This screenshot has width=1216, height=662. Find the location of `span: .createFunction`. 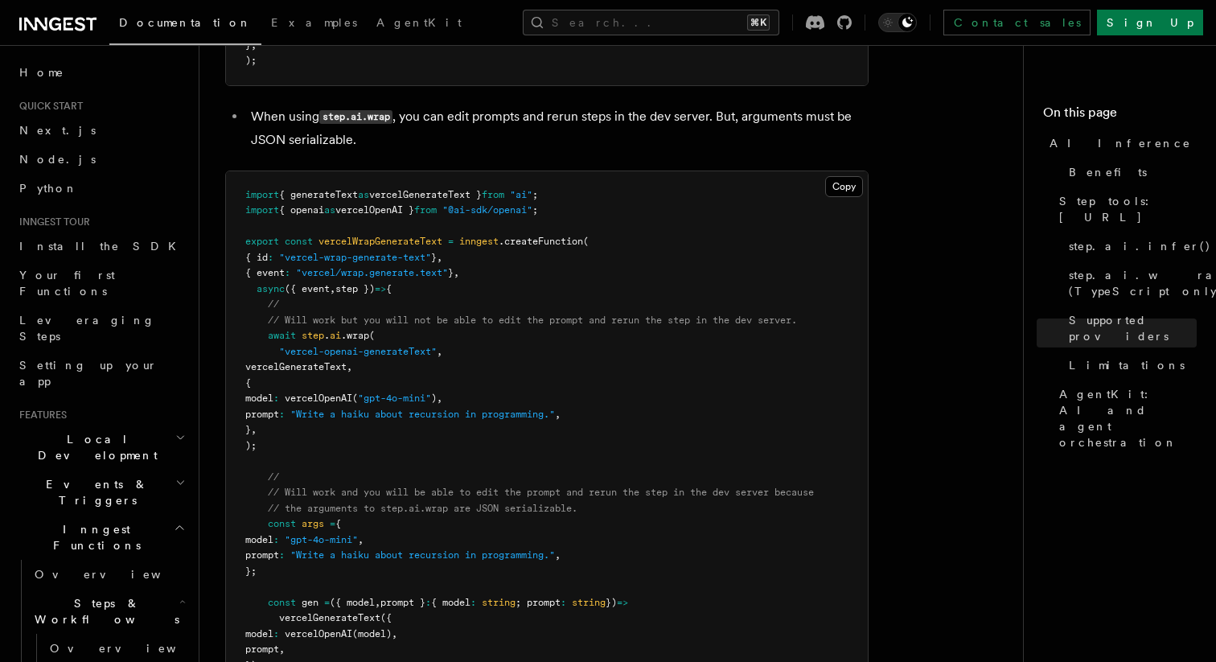

span: .createFunction is located at coordinates (541, 241).